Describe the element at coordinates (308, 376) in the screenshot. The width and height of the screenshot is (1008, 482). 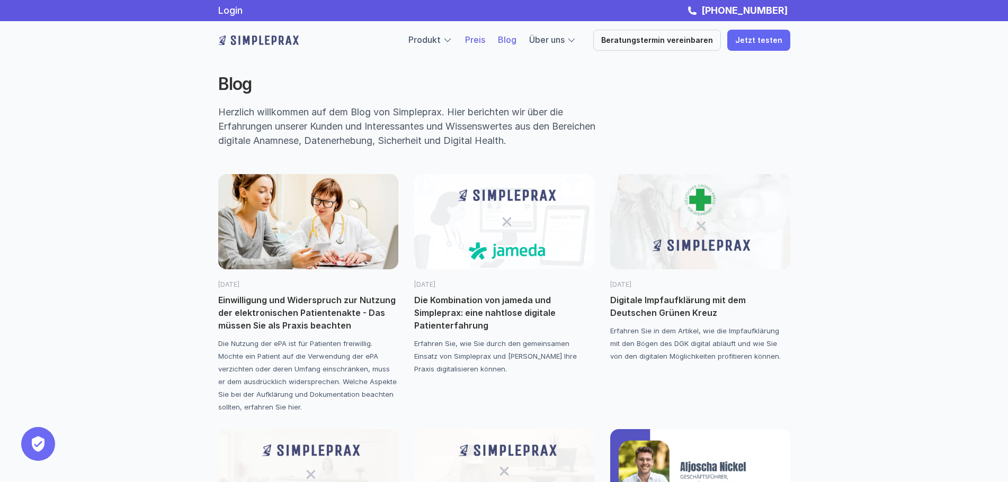
I see `p: Die Nutzung der ePA ist für Patienten freiwillig. Möchte ein Patient auf die Verwendung der ePA v...` at that location.